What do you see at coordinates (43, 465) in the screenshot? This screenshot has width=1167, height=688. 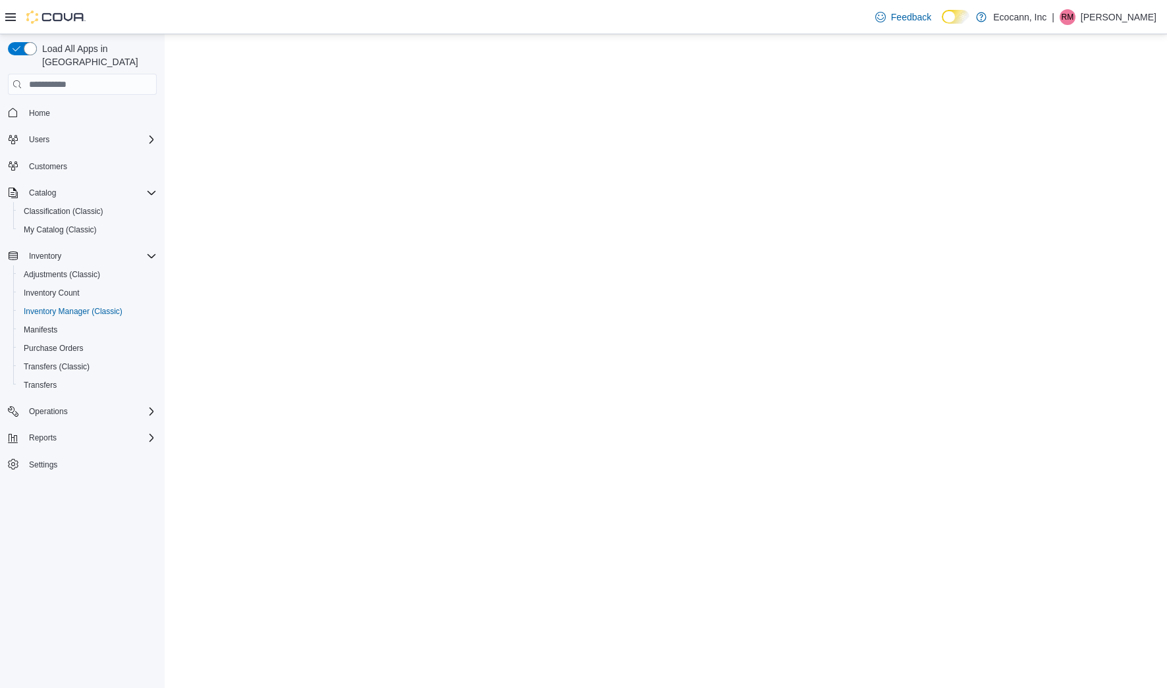 I see `a: Settings` at bounding box center [43, 465].